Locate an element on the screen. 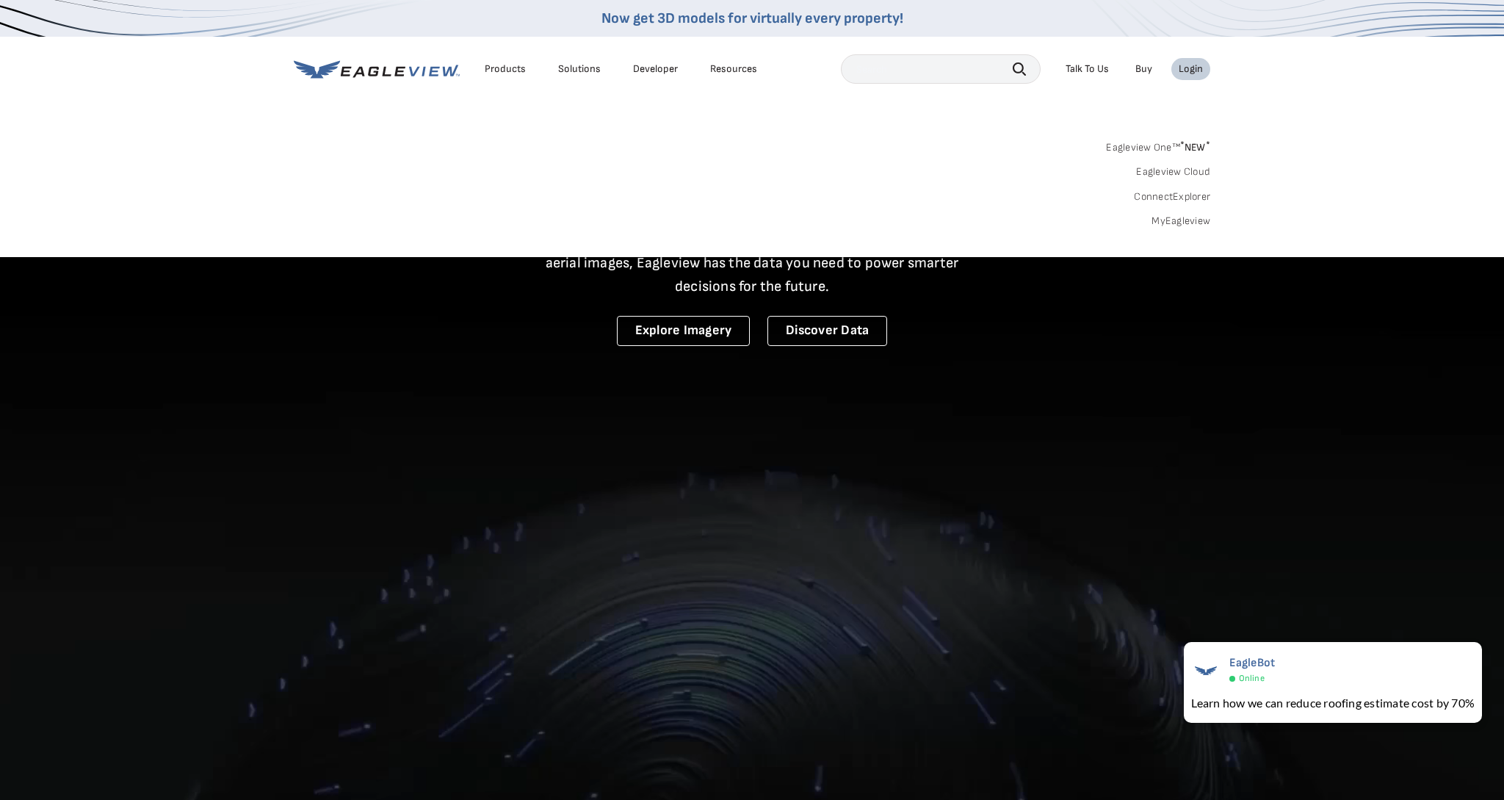 Image resolution: width=1504 pixels, height=800 pixels. a: Eagleview Cloud is located at coordinates (1173, 172).